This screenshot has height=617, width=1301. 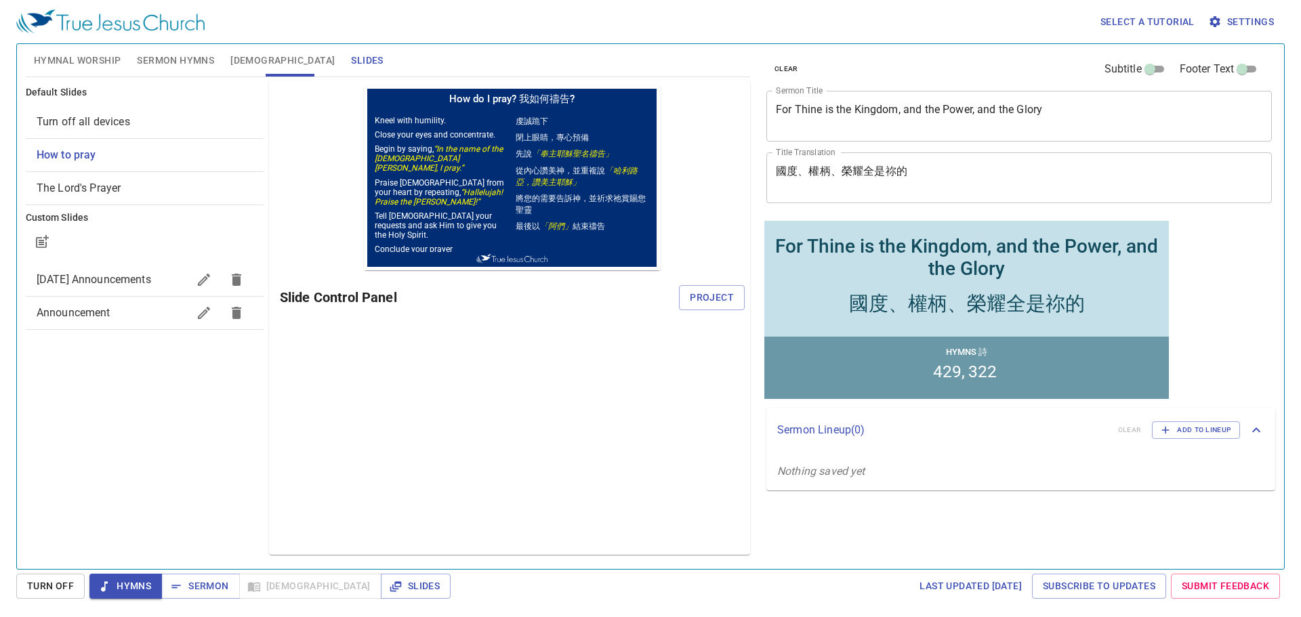 What do you see at coordinates (73, 312) in the screenshot?
I see `span: Announcement` at bounding box center [73, 312].